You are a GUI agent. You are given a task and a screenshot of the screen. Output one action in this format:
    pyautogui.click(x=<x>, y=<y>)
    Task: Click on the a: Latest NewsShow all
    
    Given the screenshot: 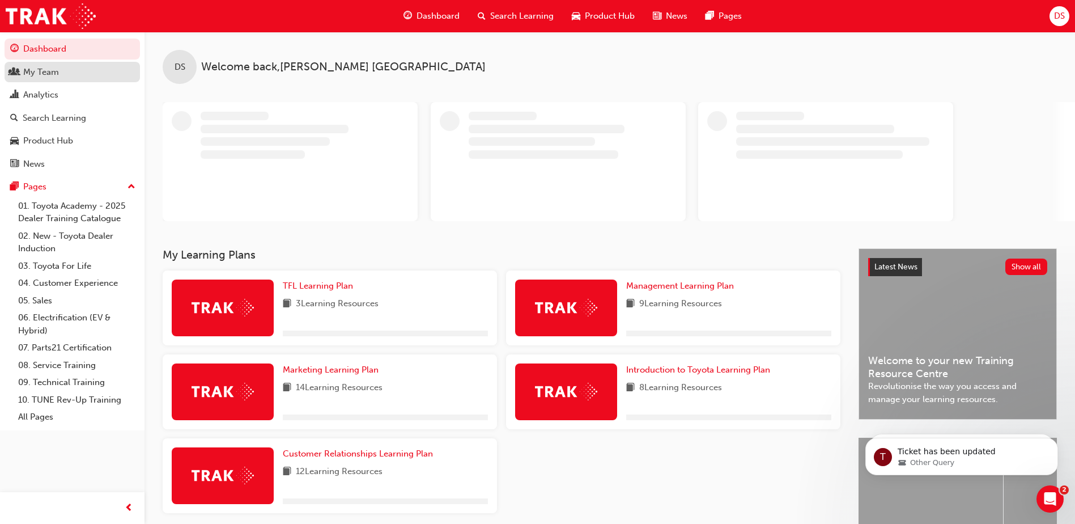 What is the action you would take?
    pyautogui.click(x=958, y=267)
    